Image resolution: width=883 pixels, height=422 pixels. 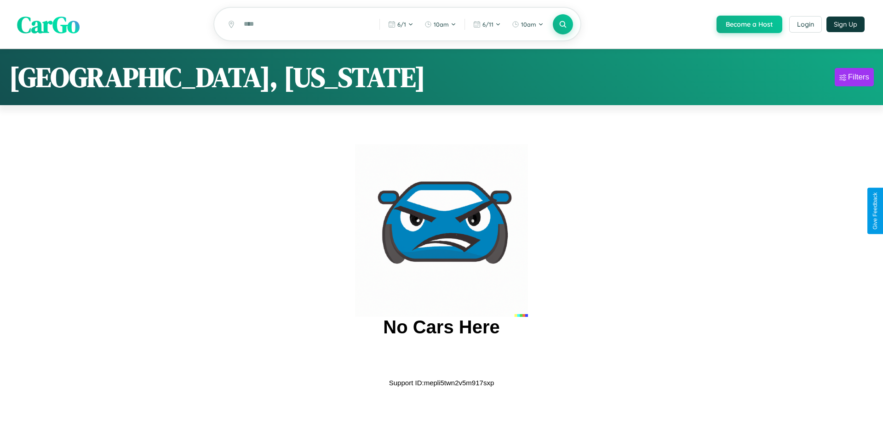 What do you see at coordinates (858, 77) in the screenshot?
I see `div: Filters` at bounding box center [858, 77].